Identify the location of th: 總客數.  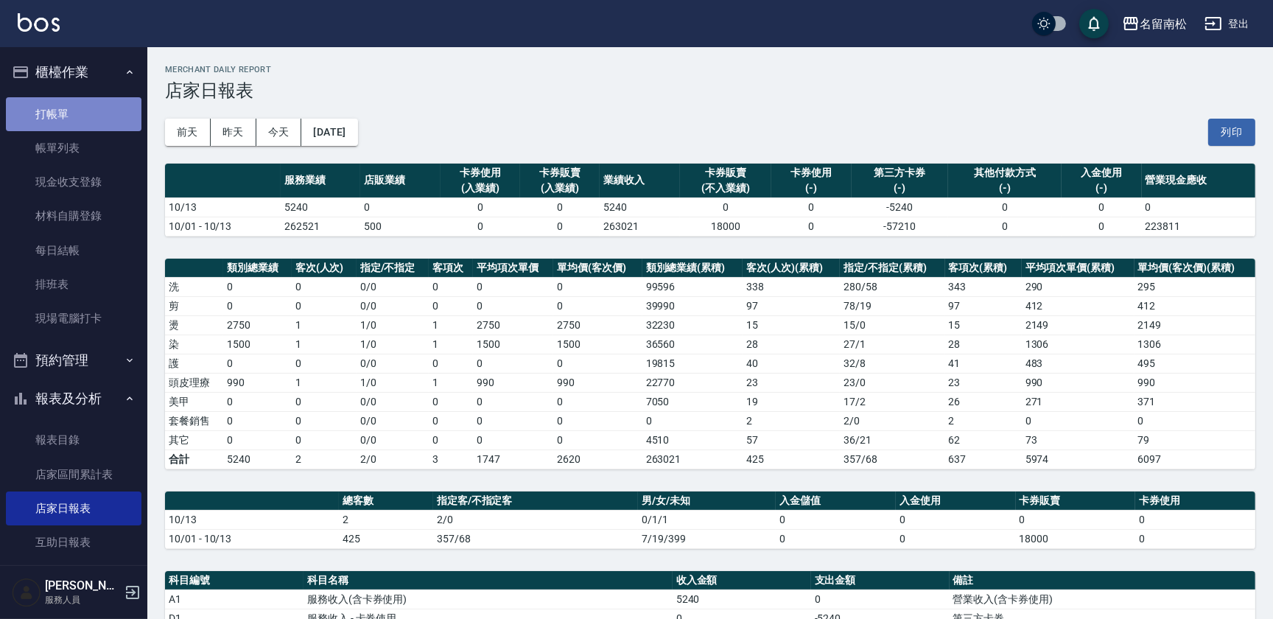
(386, 501).